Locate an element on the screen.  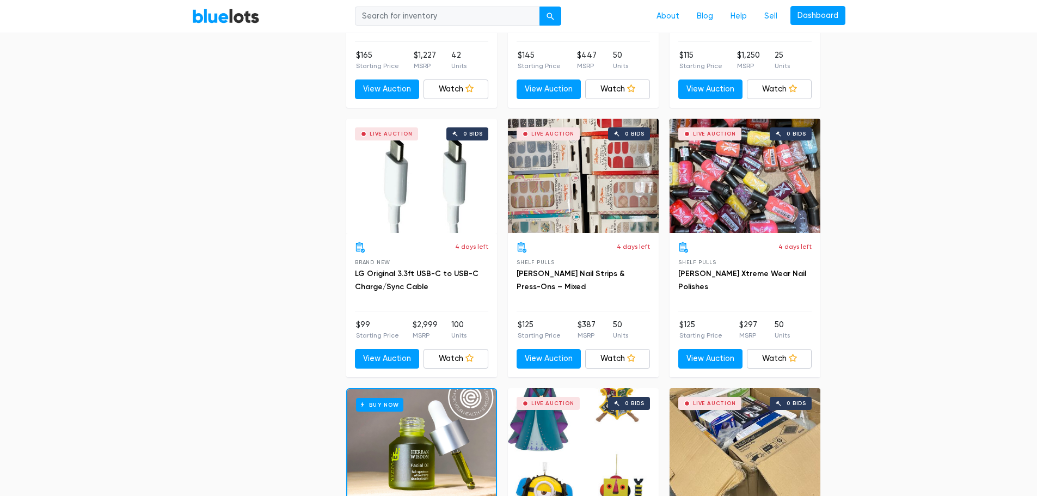
li: $165 is located at coordinates (377, 60).